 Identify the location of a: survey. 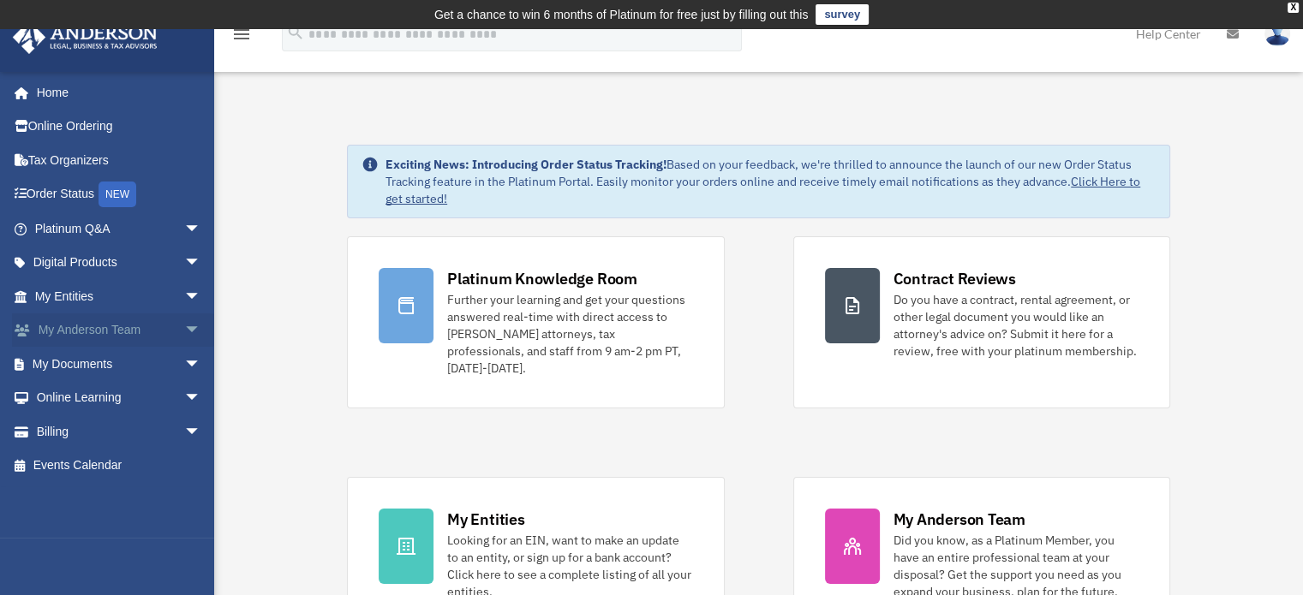
(842, 15).